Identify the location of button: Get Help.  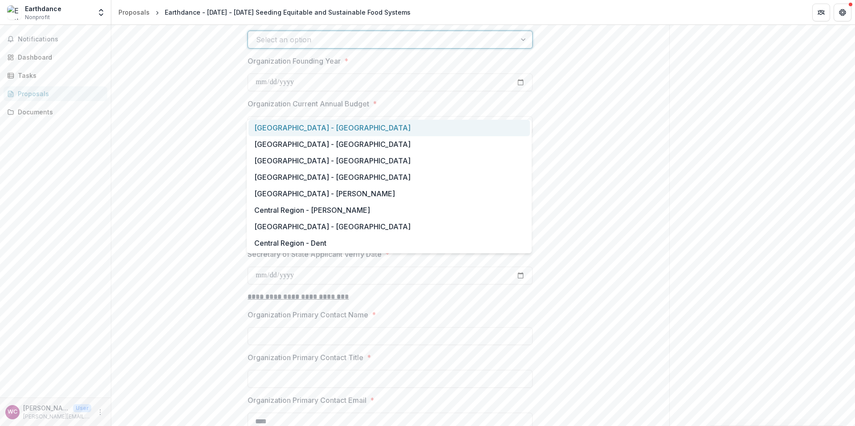
(843, 12).